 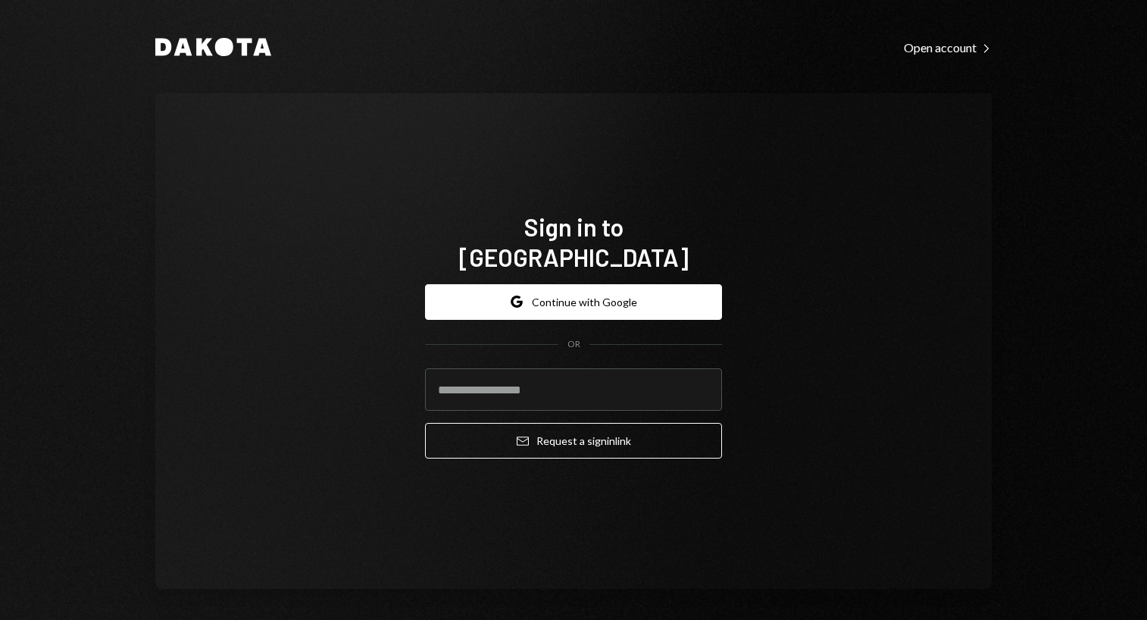 I want to click on a: Open account, so click(x=948, y=47).